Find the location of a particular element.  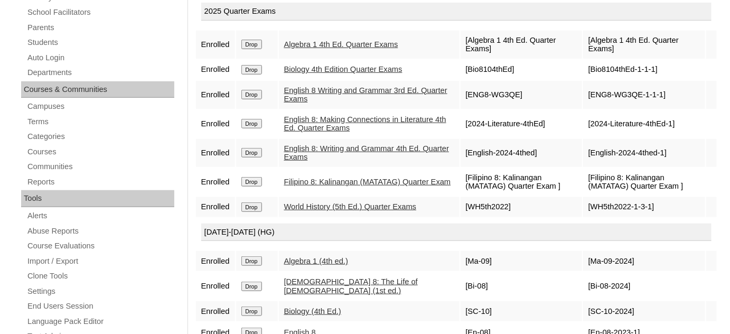

a: Settings is located at coordinates (100, 291).